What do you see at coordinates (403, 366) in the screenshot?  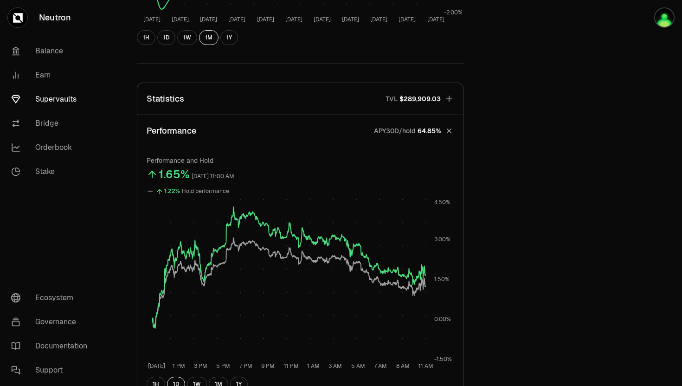 I see `tspan: 8 AM` at bounding box center [403, 366].